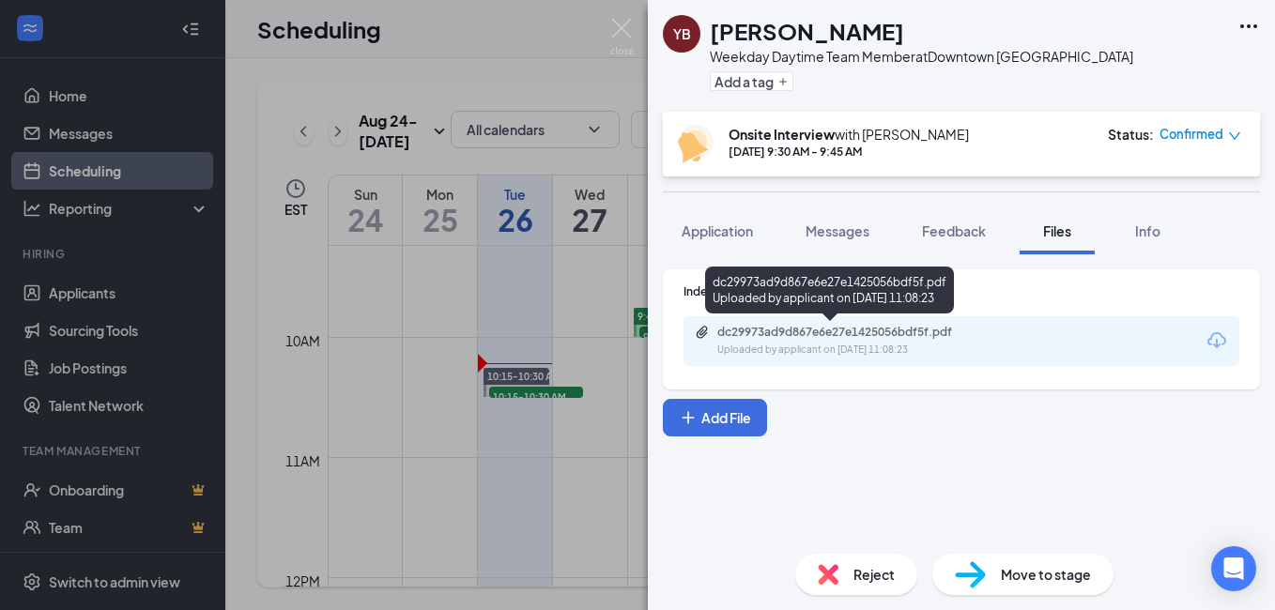 This screenshot has height=610, width=1275. I want to click on span: Application, so click(718, 231).